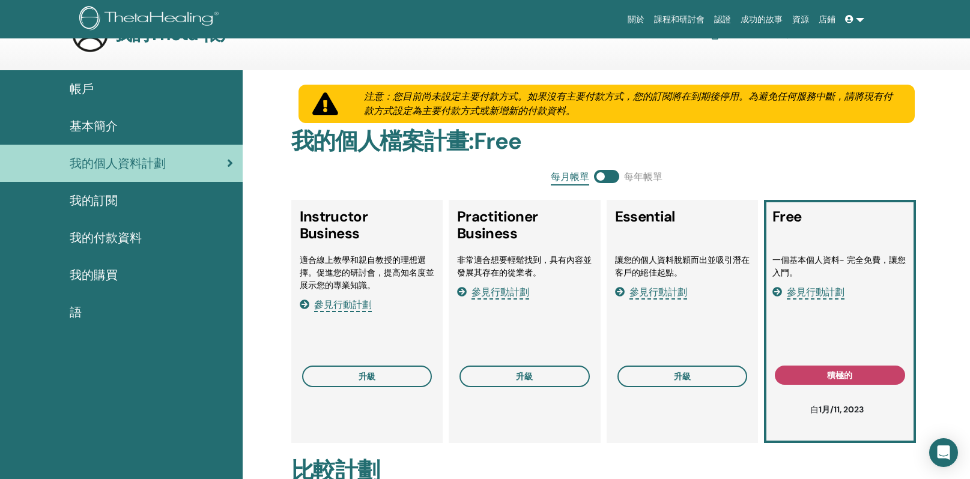 Image resolution: width=970 pixels, height=479 pixels. Describe the element at coordinates (570, 177) in the screenshot. I see `font: 每月帳單` at that location.